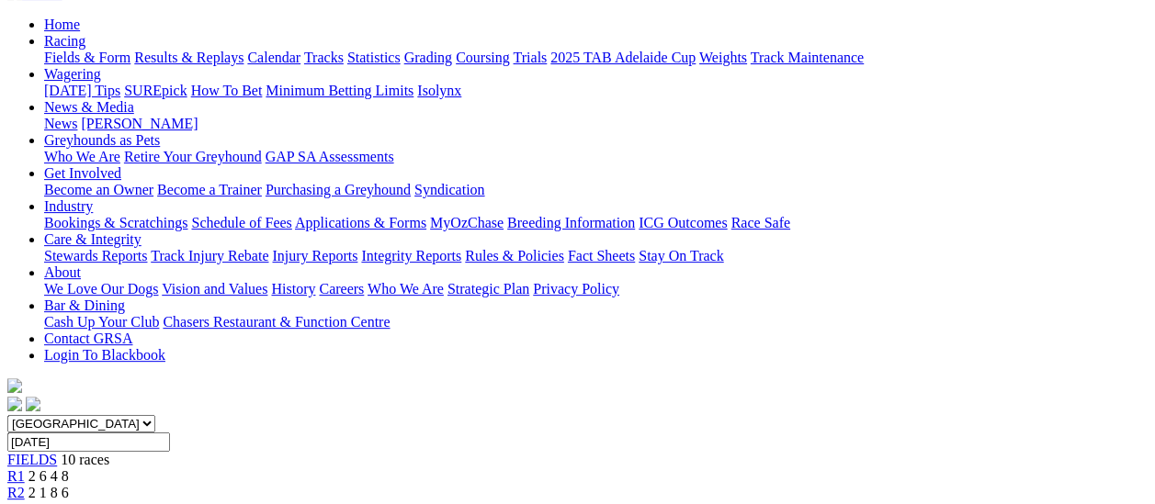 The height and width of the screenshot is (504, 1155). I want to click on div: News & Media, so click(595, 124).